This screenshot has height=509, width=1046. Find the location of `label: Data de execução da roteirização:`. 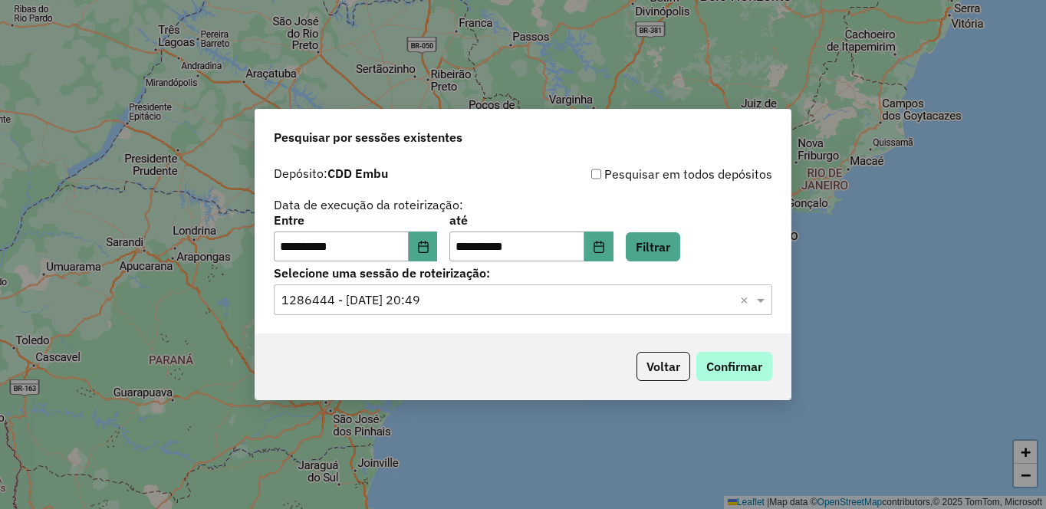

label: Data de execução da roteirização: is located at coordinates (368, 205).